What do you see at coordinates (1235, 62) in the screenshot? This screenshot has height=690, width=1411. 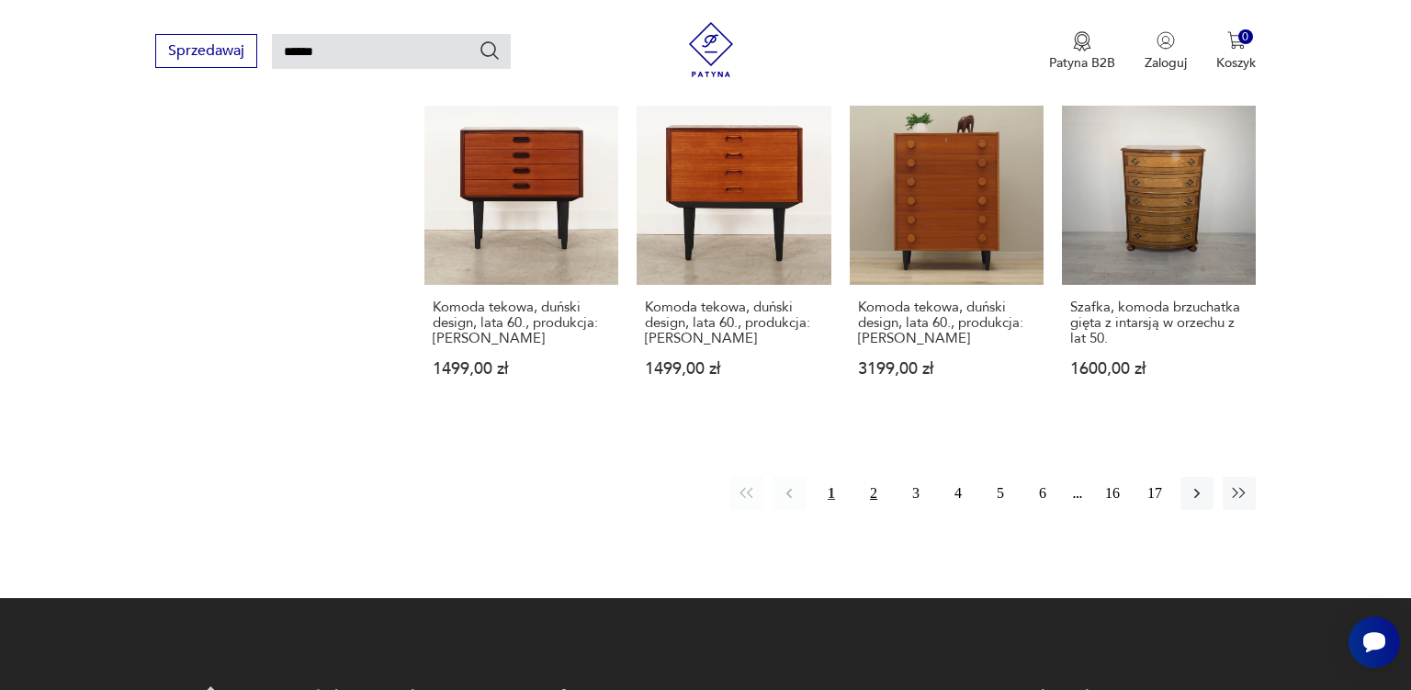 I see `p: Koszyk` at bounding box center [1235, 62].